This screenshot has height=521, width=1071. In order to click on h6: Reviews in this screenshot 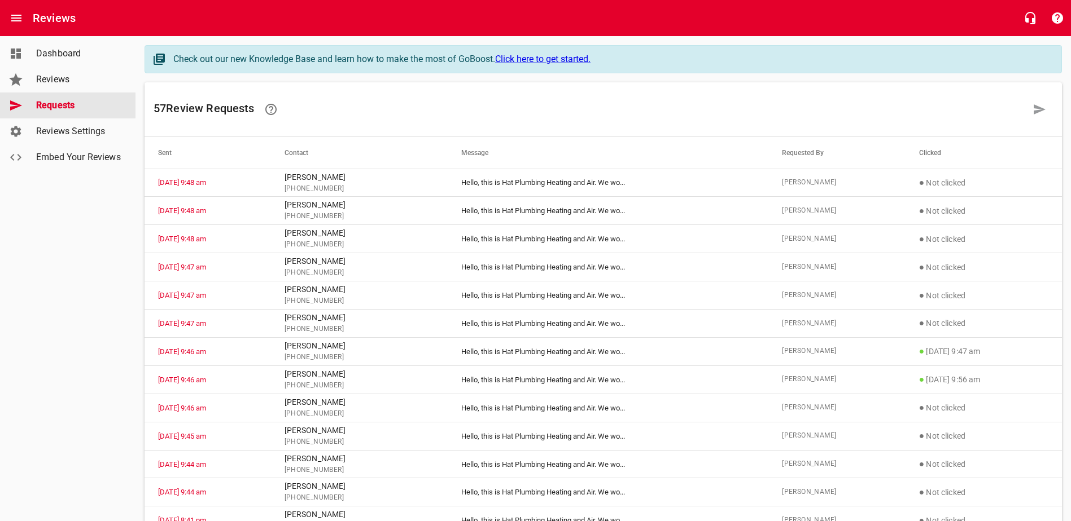, I will do `click(54, 18)`.